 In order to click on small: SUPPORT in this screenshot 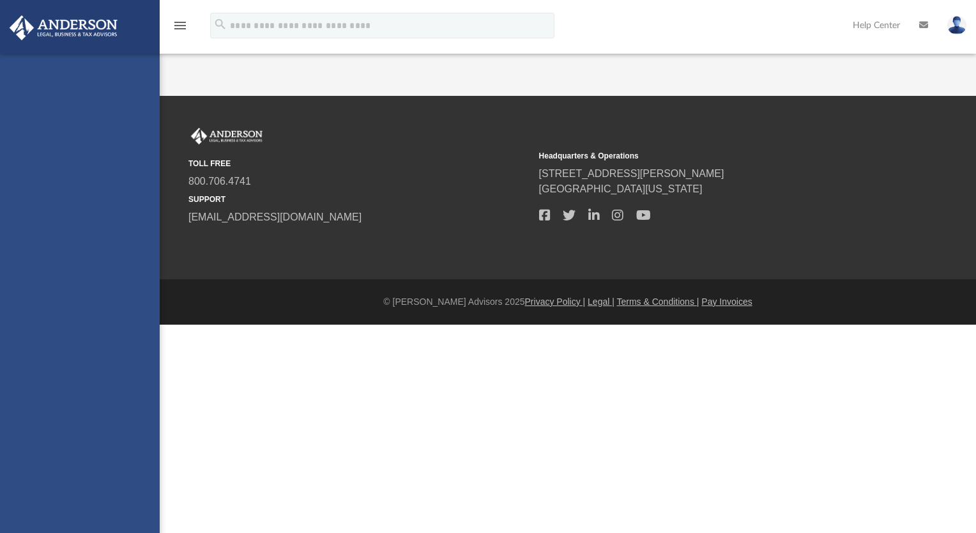, I will do `click(359, 199)`.